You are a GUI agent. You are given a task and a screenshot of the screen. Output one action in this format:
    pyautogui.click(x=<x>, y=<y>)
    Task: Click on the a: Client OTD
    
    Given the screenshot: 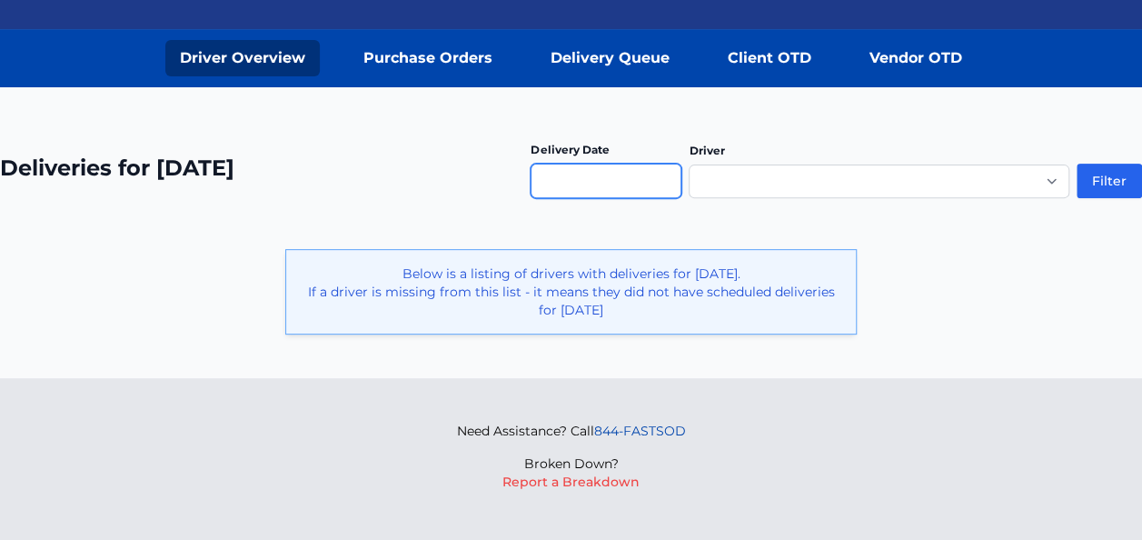 What is the action you would take?
    pyautogui.click(x=769, y=58)
    